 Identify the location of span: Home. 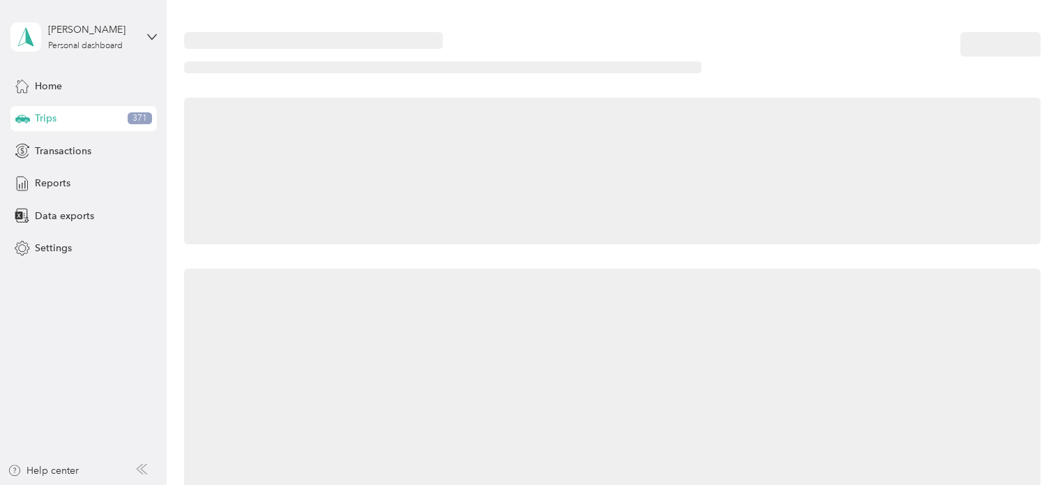
(48, 86).